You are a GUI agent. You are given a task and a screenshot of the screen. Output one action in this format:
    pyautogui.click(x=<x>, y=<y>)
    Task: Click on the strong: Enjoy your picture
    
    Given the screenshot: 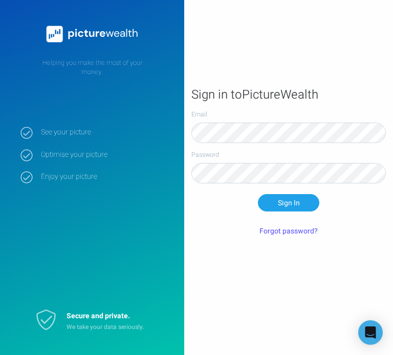 What is the action you would take?
    pyautogui.click(x=105, y=177)
    